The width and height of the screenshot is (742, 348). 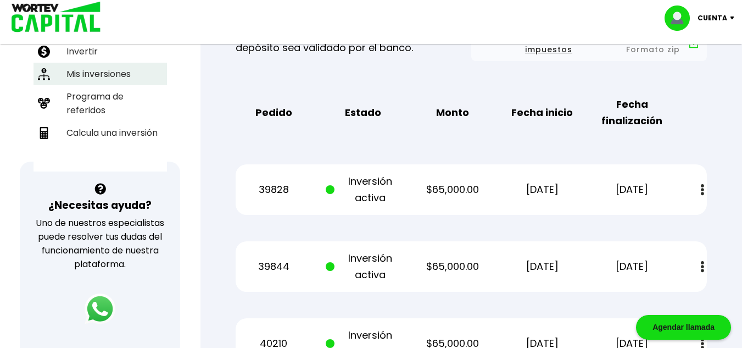 What do you see at coordinates (100, 74) in the screenshot?
I see `a: Mis inversiones` at bounding box center [100, 74].